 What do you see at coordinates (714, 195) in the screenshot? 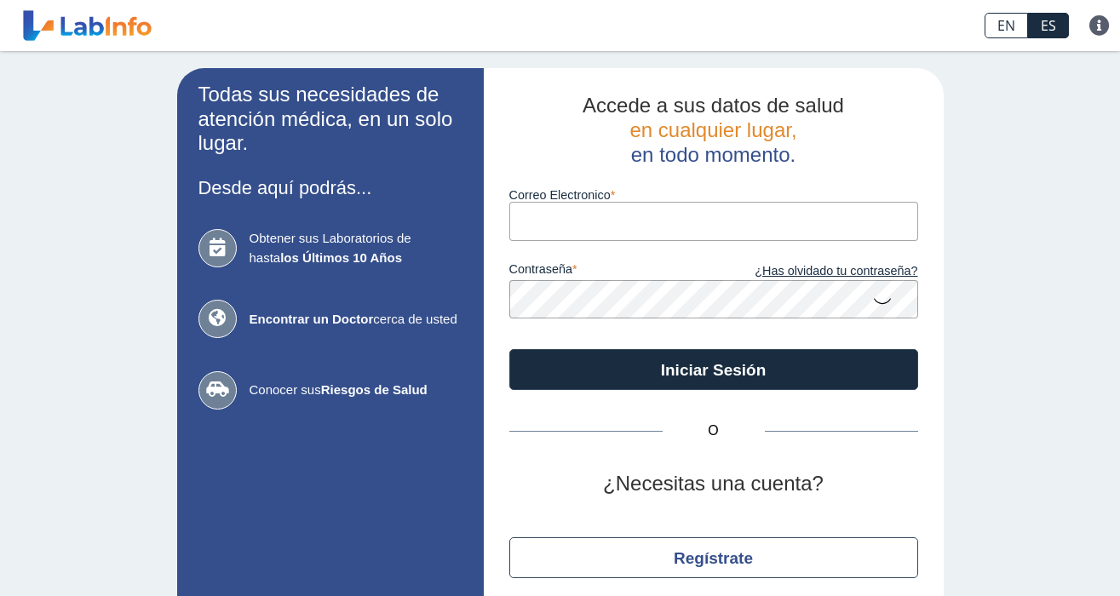
I see `label: Correo Electronico` at bounding box center [714, 195].